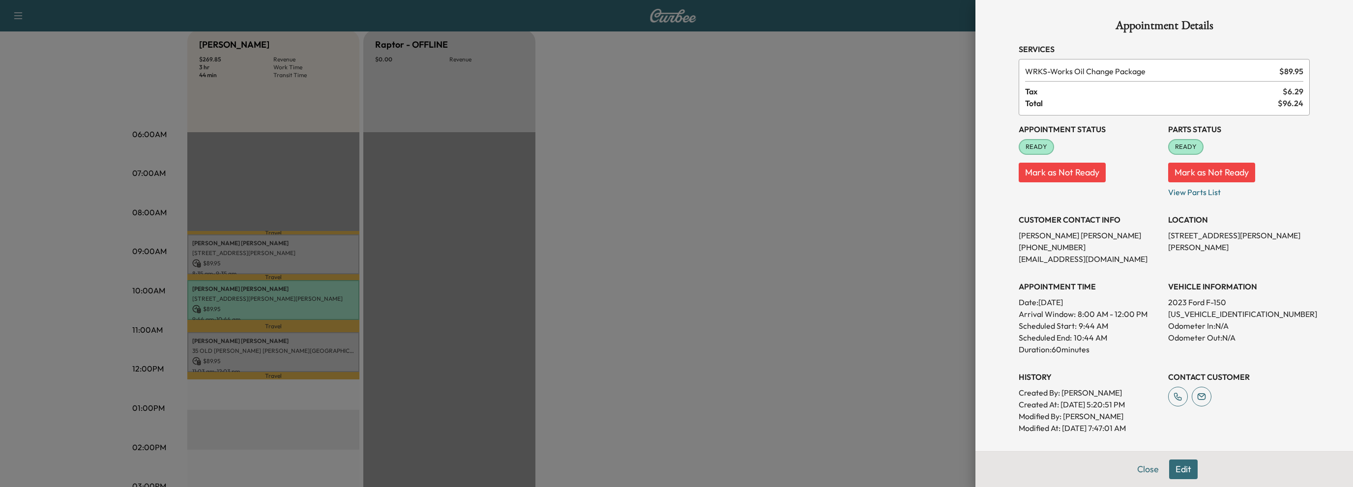  What do you see at coordinates (1291, 71) in the screenshot?
I see `span: $ 89.95` at bounding box center [1291, 71].